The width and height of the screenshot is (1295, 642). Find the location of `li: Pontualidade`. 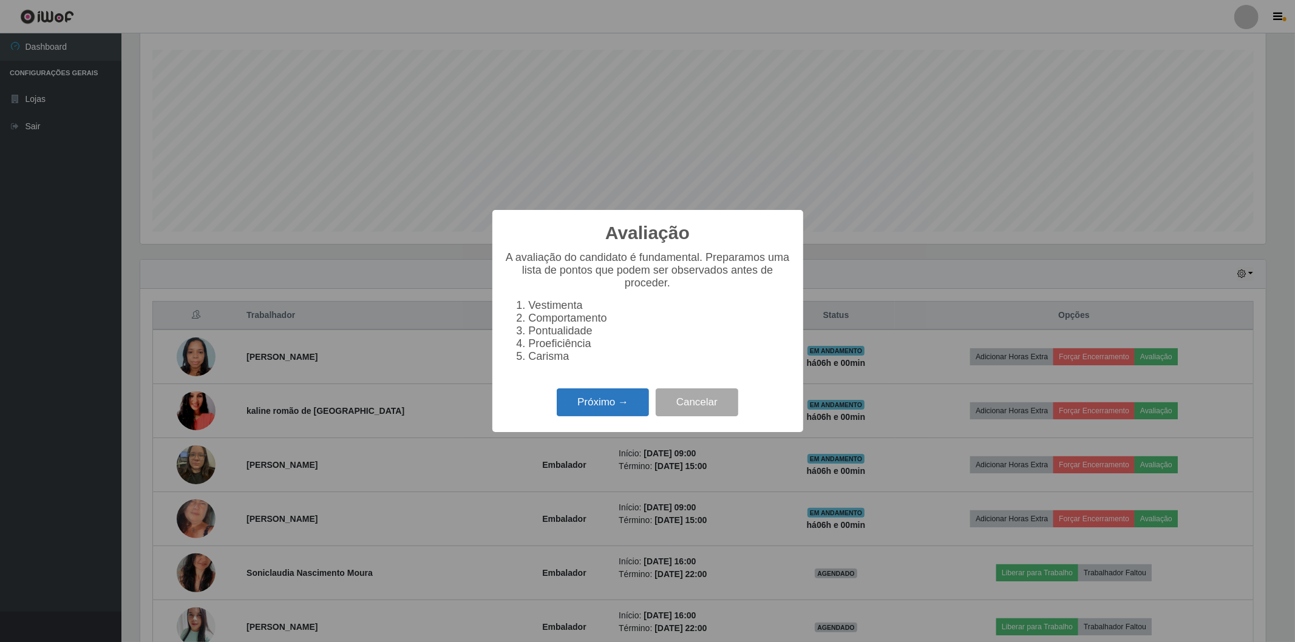

li: Pontualidade is located at coordinates (660, 331).